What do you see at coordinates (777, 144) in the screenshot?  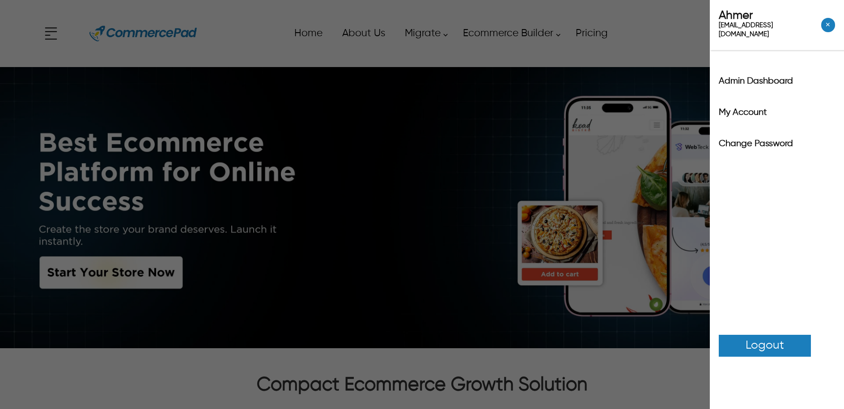 I see `label: Change Password` at bounding box center [777, 144].